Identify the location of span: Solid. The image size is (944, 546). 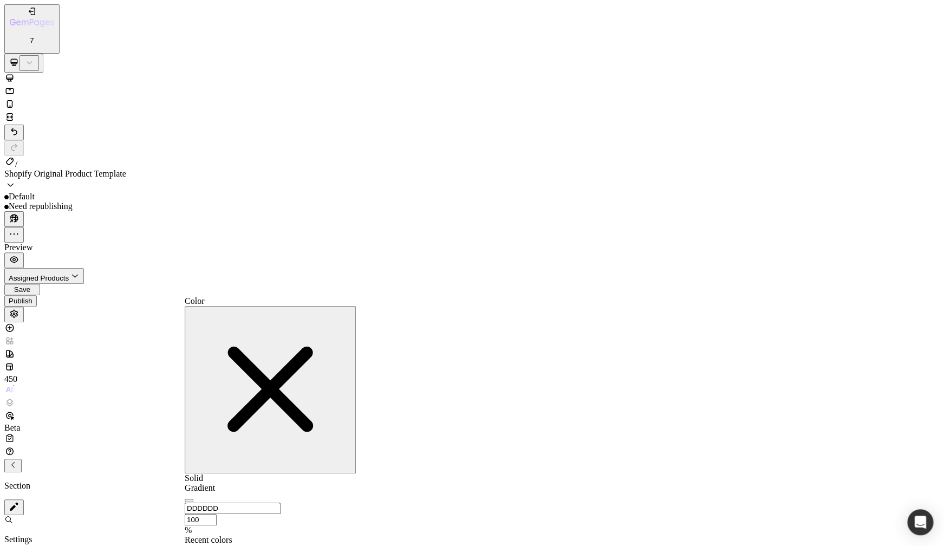
(194, 478).